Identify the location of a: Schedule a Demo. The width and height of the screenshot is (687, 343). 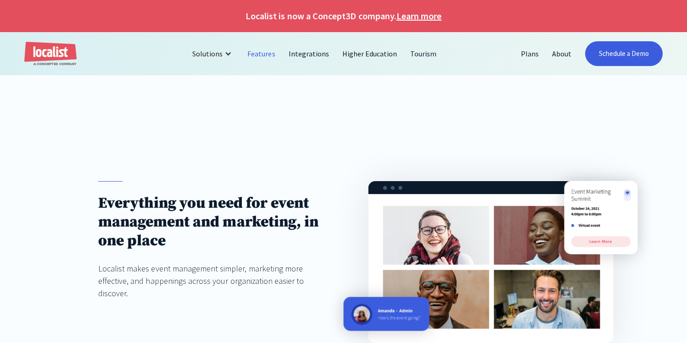
(624, 54).